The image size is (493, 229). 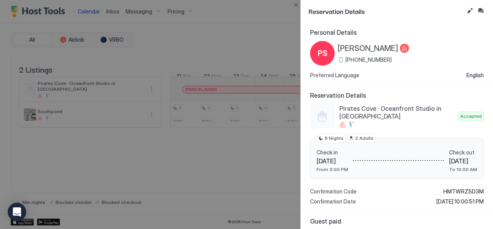 I want to click on button: Edit reservation, so click(x=470, y=11).